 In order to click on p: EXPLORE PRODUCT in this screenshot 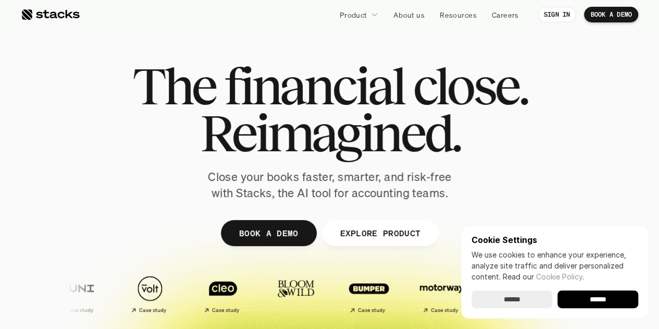, I will do `click(380, 232)`.